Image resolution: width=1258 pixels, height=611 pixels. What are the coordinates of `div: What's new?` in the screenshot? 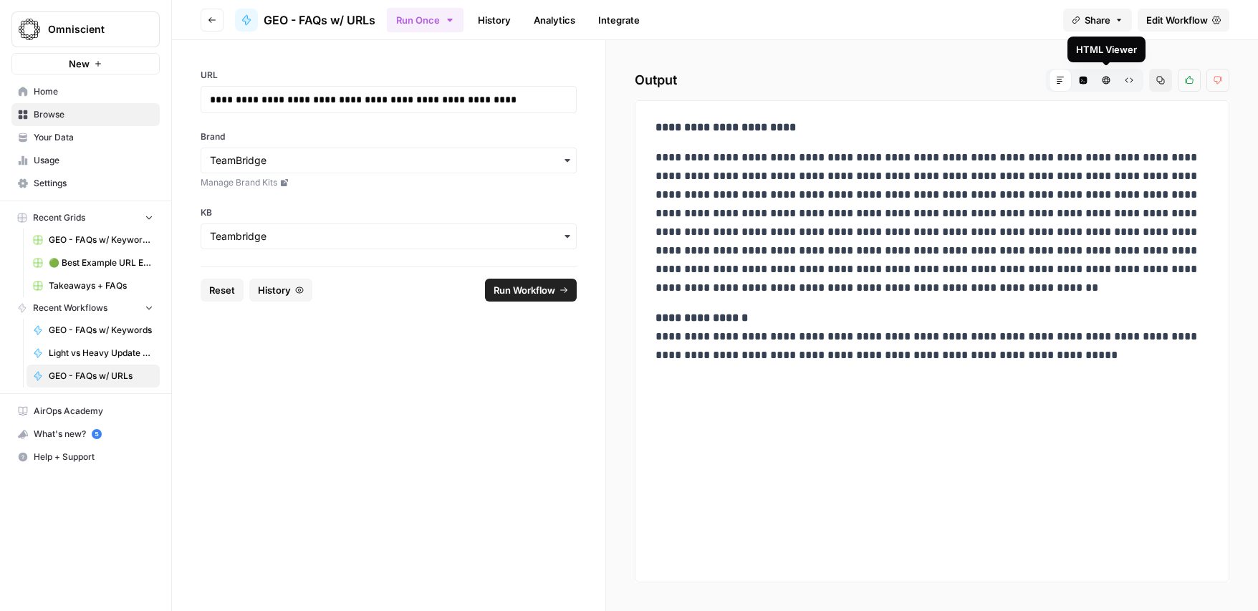 It's located at (85, 434).